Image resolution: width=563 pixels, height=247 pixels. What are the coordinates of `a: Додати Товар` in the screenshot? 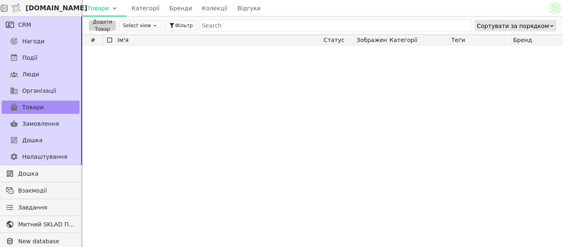 It's located at (102, 26).